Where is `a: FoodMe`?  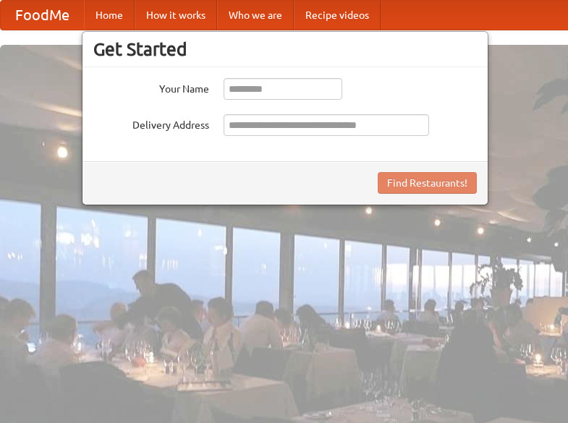
a: FoodMe is located at coordinates (42, 15).